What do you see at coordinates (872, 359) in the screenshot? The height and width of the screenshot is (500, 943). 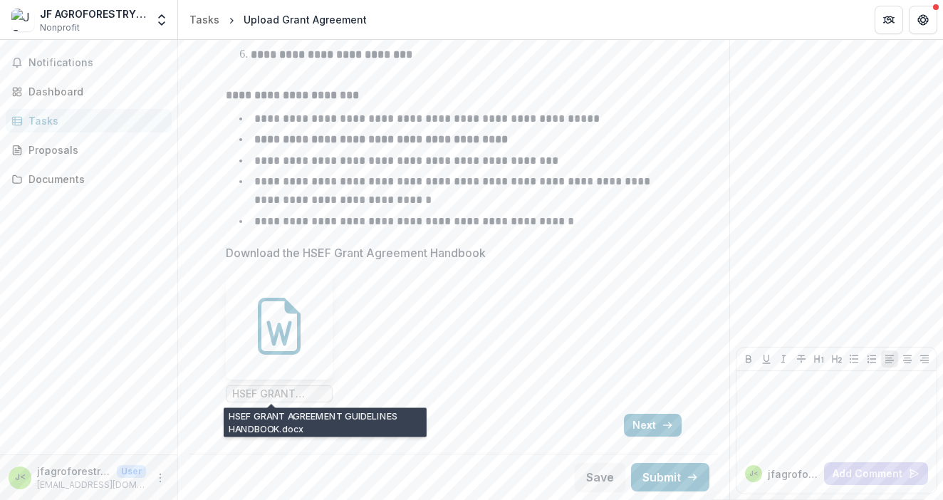 I see `button: Ordered List` at bounding box center [872, 359].